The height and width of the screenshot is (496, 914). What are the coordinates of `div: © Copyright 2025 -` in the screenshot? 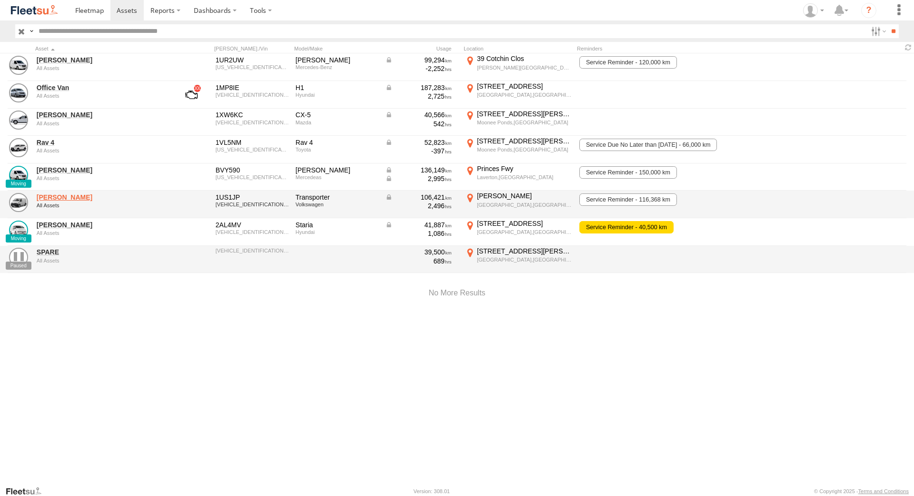 It's located at (861, 491).